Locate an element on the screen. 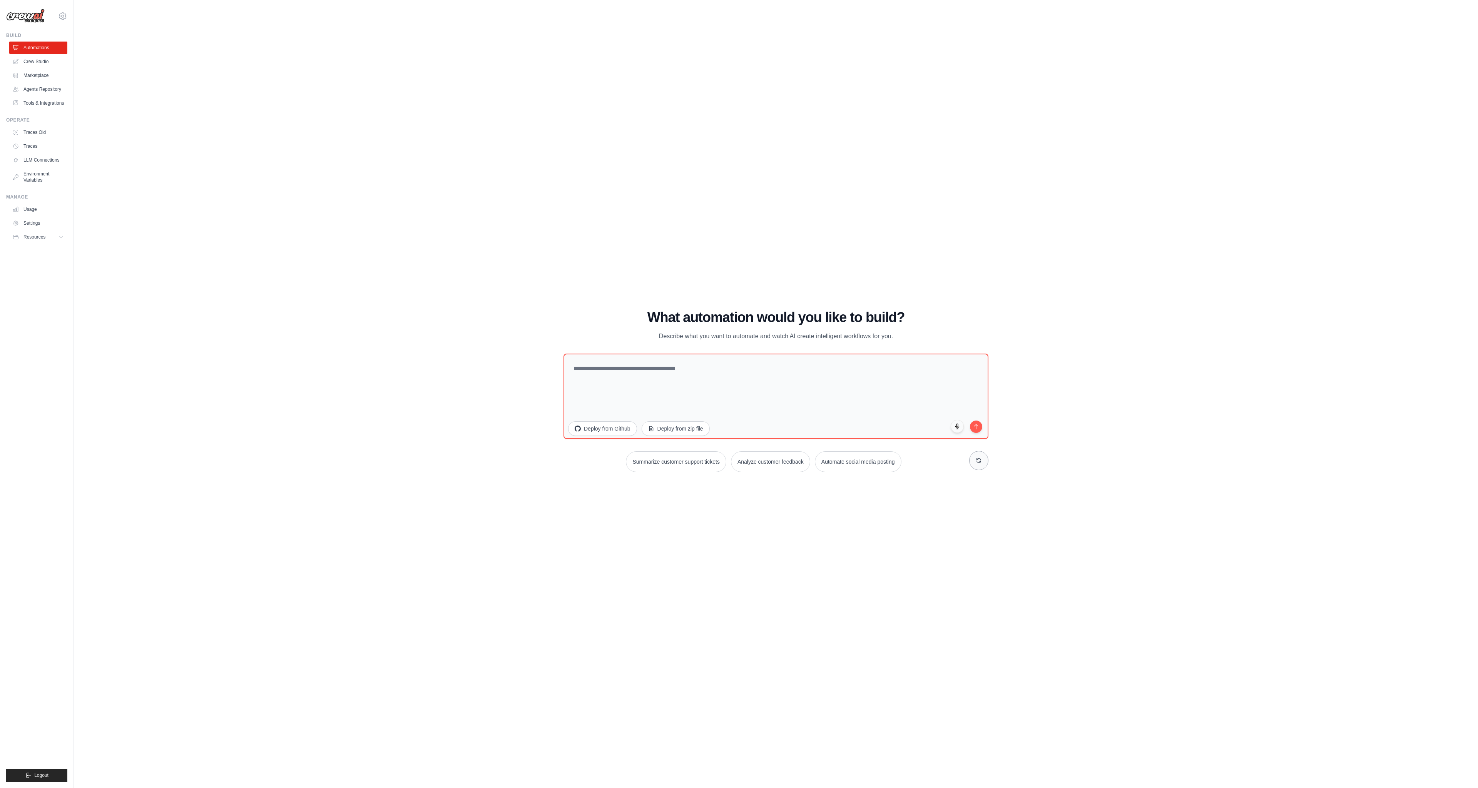 Image resolution: width=1478 pixels, height=788 pixels. a: Environment Variables is located at coordinates (38, 177).